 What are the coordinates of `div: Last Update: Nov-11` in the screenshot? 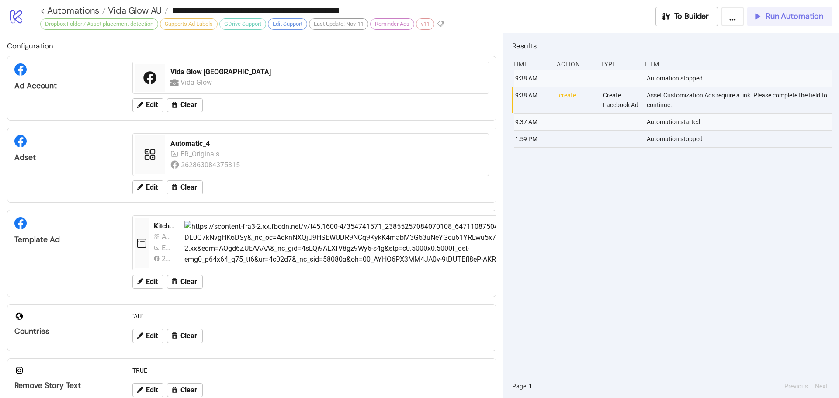 It's located at (339, 24).